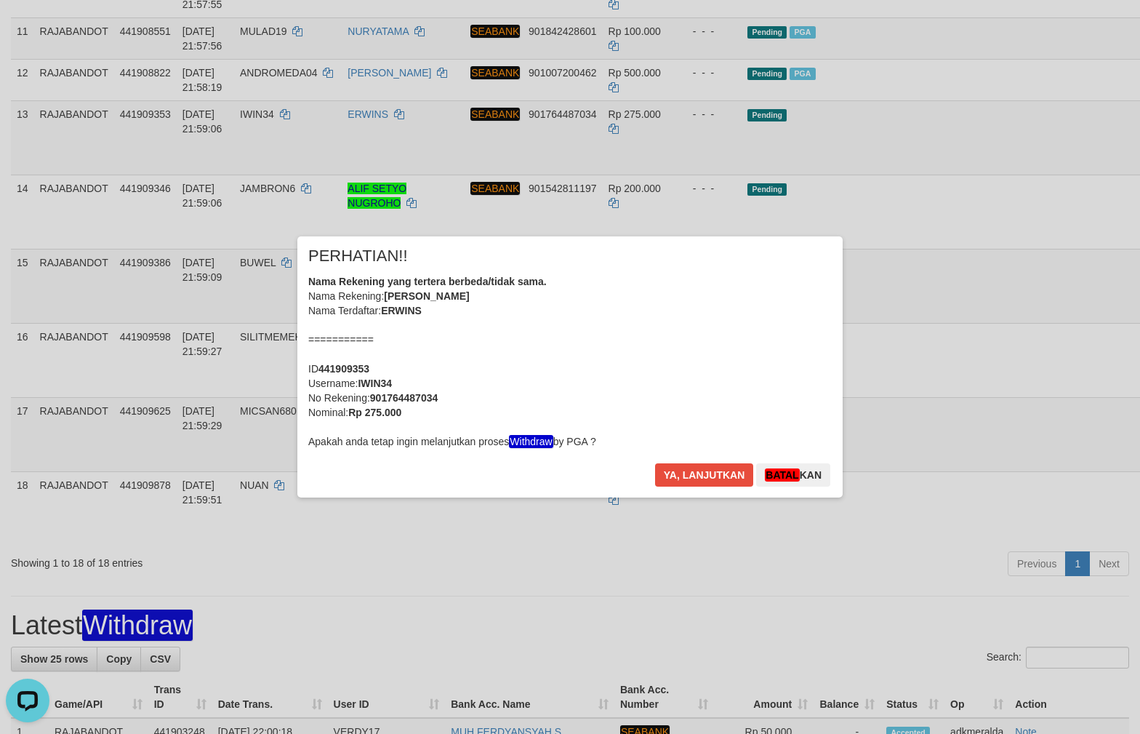  I want to click on div: Nama Rekening: Nama Terdaftar: =========== ID Username: No Rekening: Nominal: Apakah anda tetap i..., so click(570, 361).